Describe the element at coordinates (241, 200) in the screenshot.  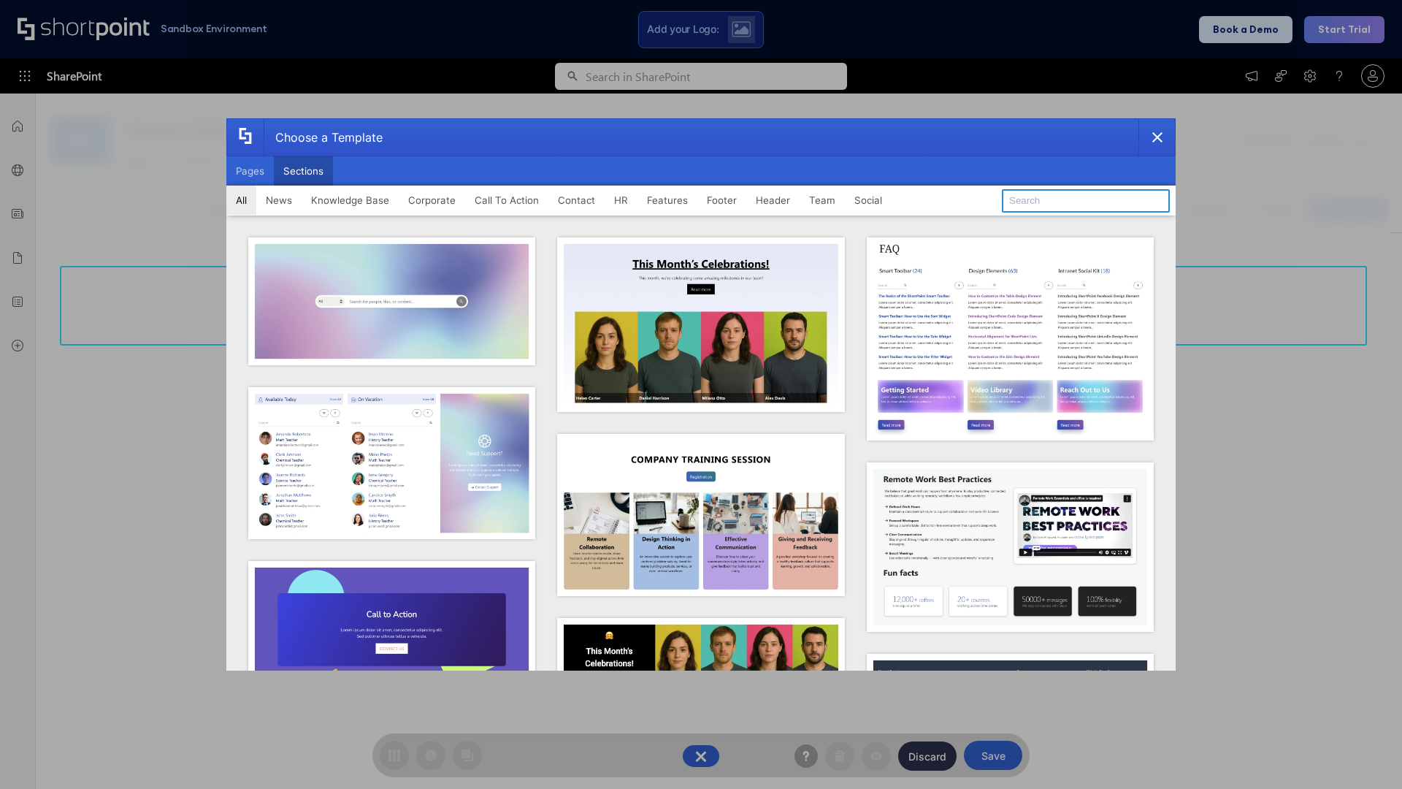
I see `button: All` at that location.